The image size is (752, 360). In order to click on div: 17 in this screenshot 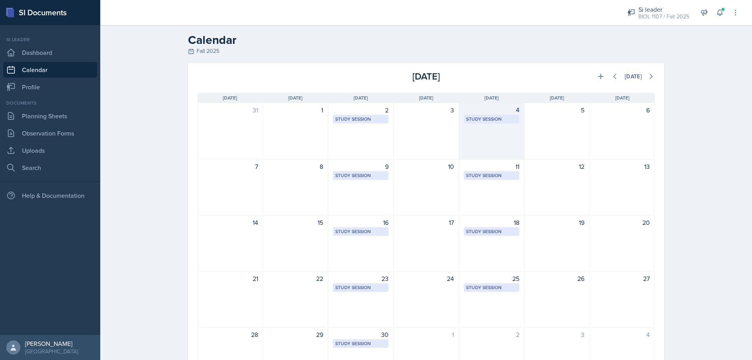, I will do `click(426, 223)`.